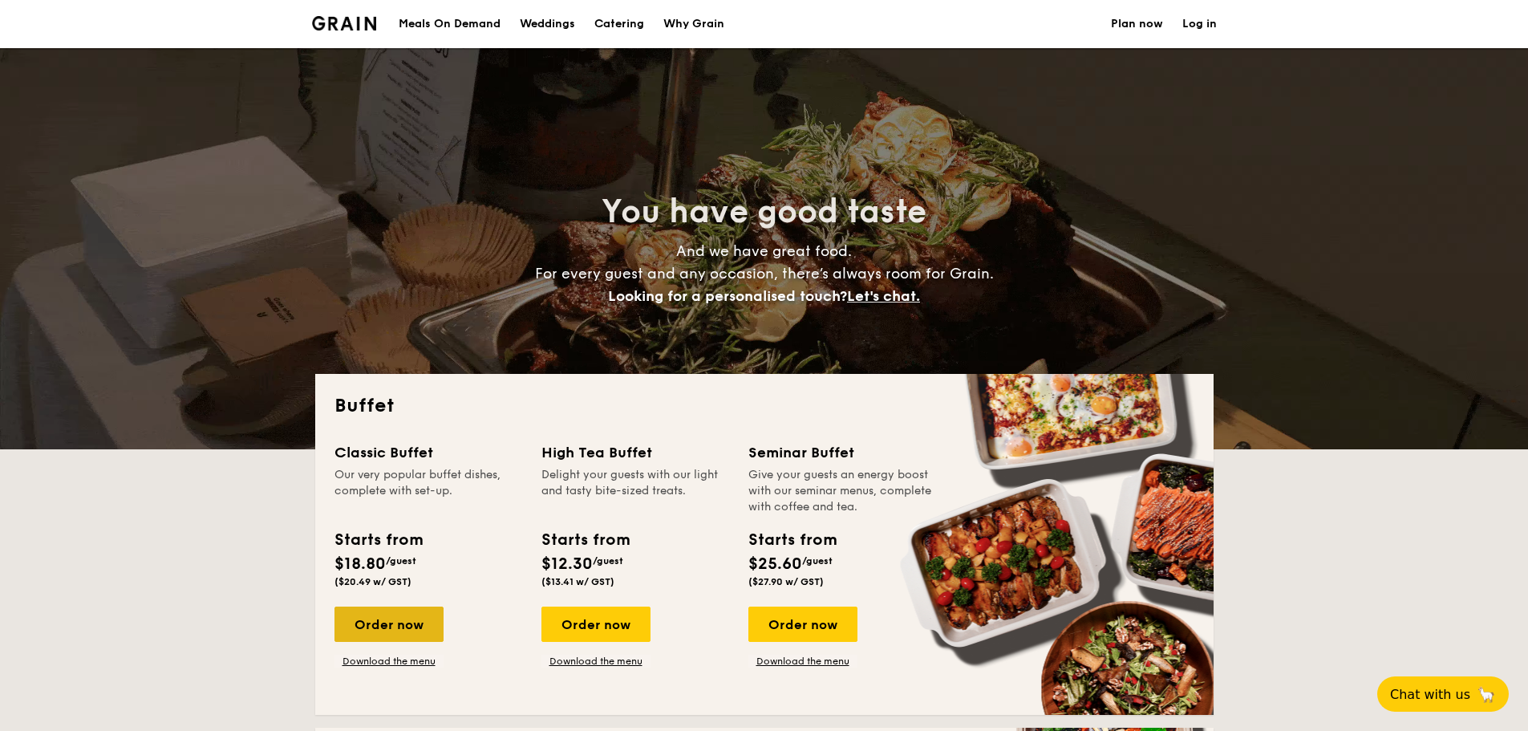 The height and width of the screenshot is (731, 1528). What do you see at coordinates (786, 581) in the screenshot?
I see `span: ($27.90 w/ GST)` at bounding box center [786, 581].